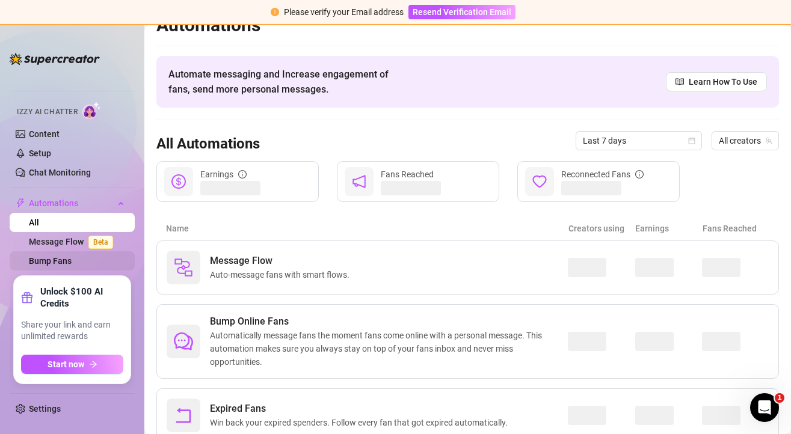  I want to click on a: Message FlowBeta, so click(73, 242).